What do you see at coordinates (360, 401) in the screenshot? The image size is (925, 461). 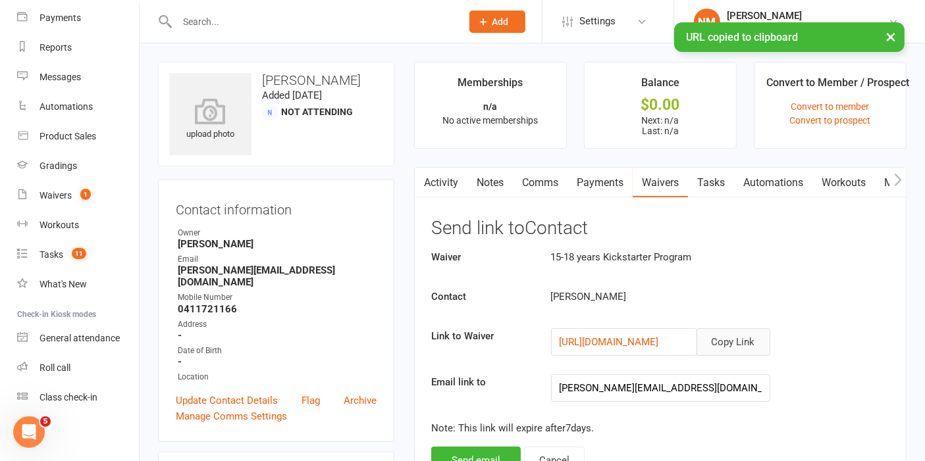 I see `a: Archive` at bounding box center [360, 401].